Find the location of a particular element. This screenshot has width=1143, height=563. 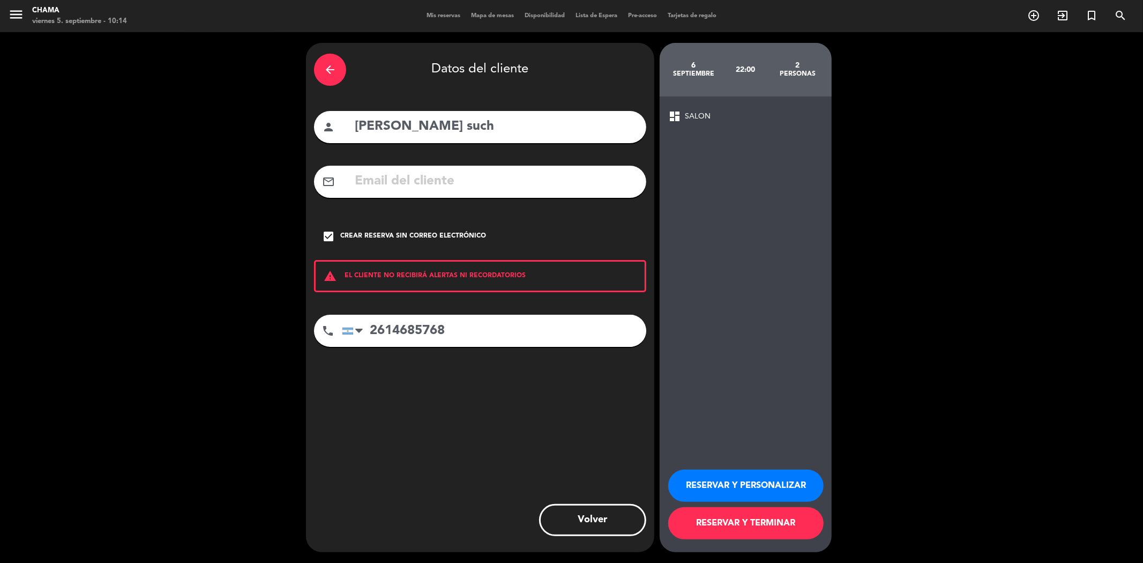

i: warning is located at coordinates (330, 276).